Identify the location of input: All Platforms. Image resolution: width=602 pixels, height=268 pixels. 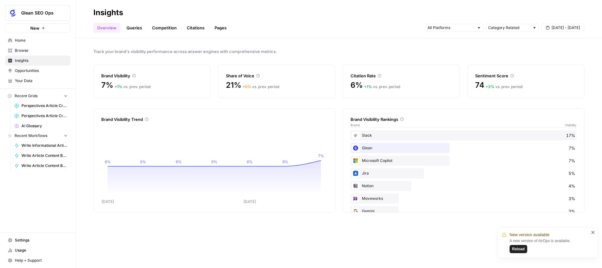
(451, 28).